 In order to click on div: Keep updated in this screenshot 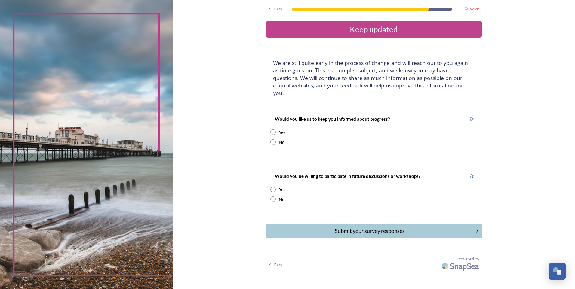, I will do `click(374, 29)`.